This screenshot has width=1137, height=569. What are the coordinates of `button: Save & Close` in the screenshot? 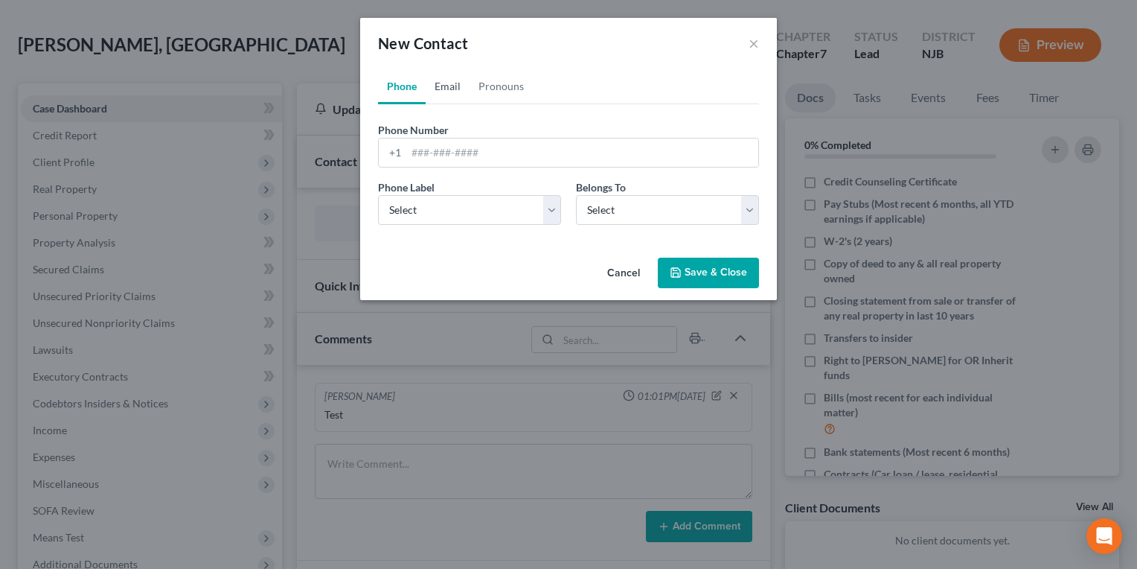 It's located at (709, 273).